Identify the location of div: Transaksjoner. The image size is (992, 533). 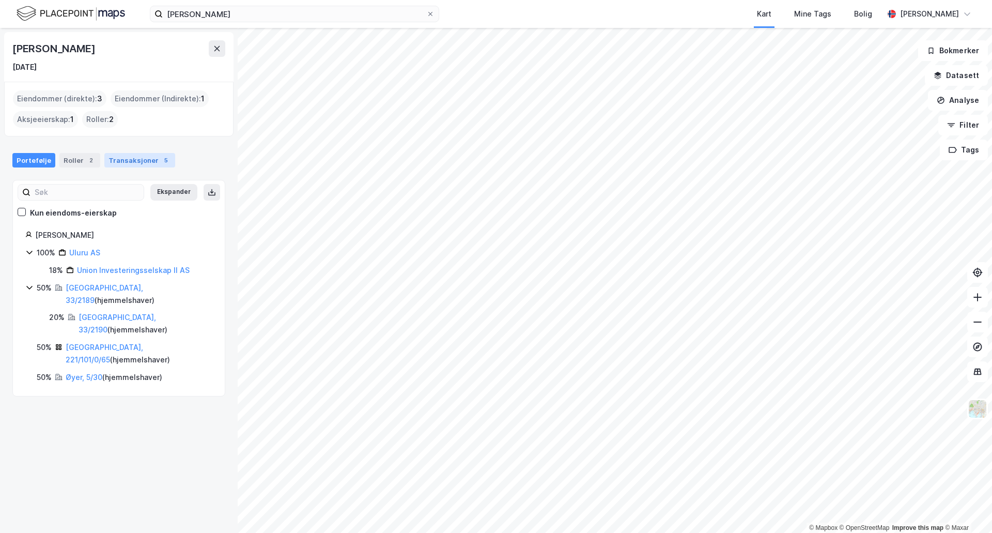
(139, 160).